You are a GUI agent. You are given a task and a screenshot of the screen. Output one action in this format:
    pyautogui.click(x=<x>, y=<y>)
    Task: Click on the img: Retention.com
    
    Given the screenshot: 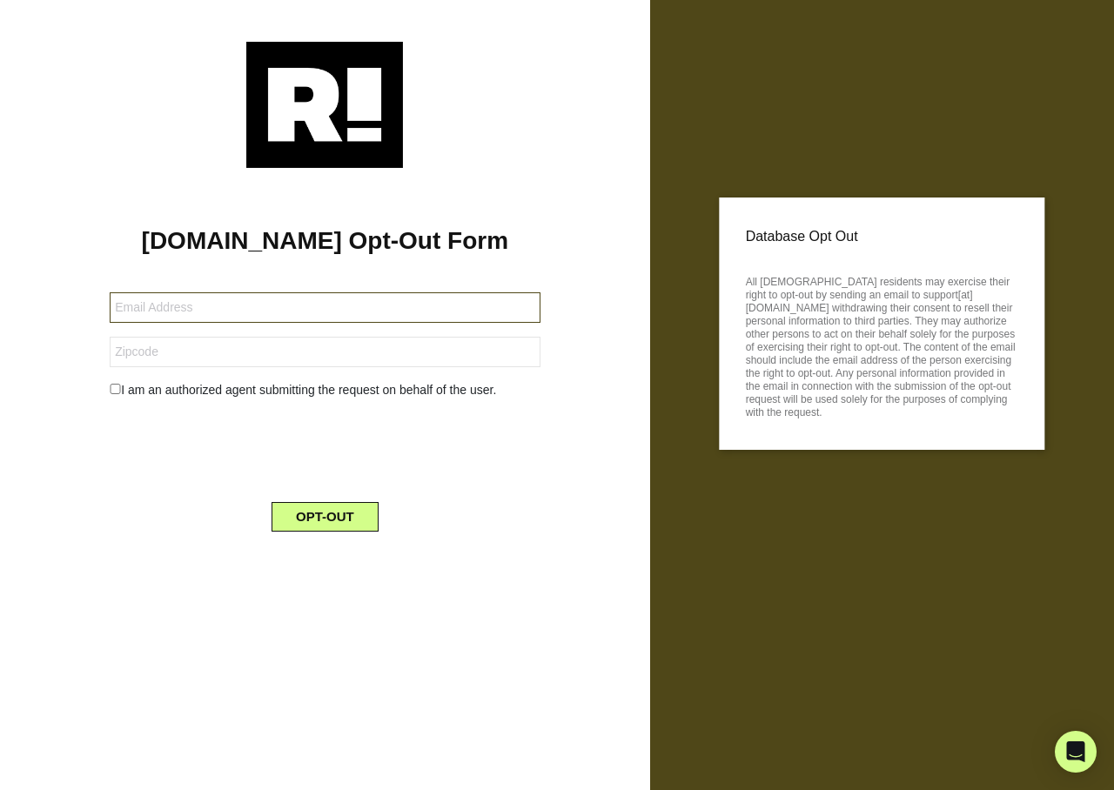 What is the action you would take?
    pyautogui.click(x=325, y=104)
    